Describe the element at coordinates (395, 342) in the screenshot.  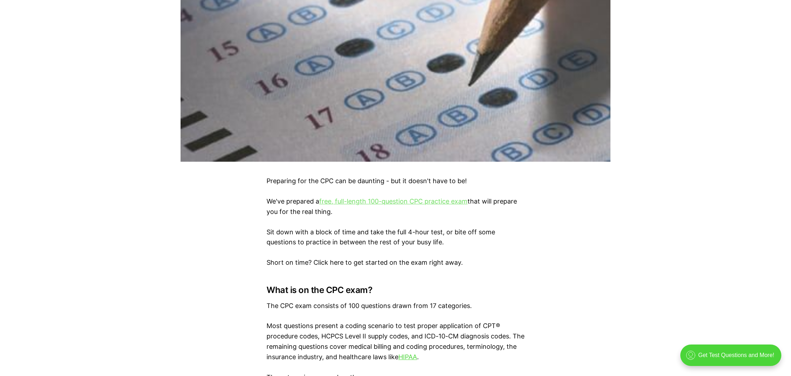
I see `p: Most questions present a coding scenario to test proper application of CPT® procedure codes, HCPC...` at that location.